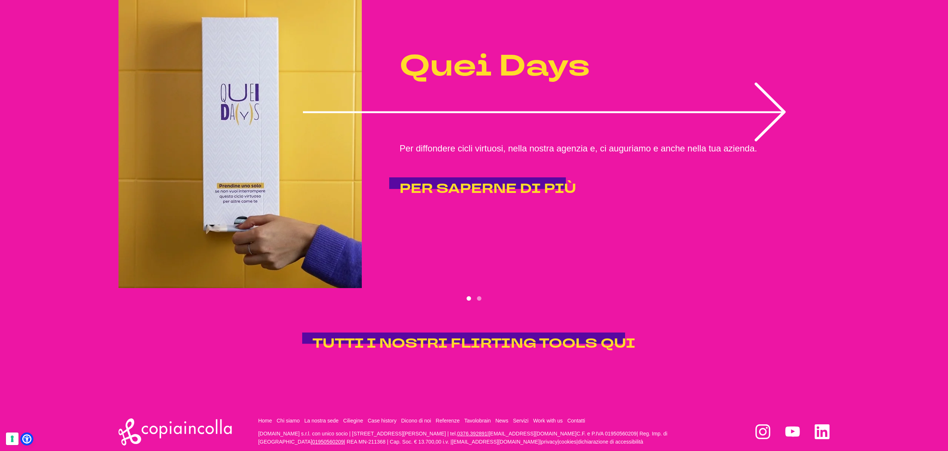 The image size is (948, 451). Describe the element at coordinates (488, 189) in the screenshot. I see `span: PER SAPERNE DI PIÙ` at that location.